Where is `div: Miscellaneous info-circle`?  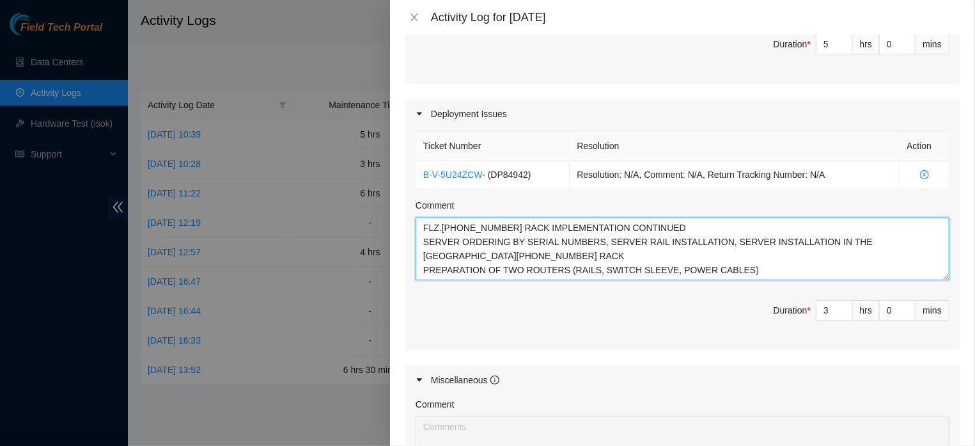 div: Miscellaneous info-circle is located at coordinates (682, 380).